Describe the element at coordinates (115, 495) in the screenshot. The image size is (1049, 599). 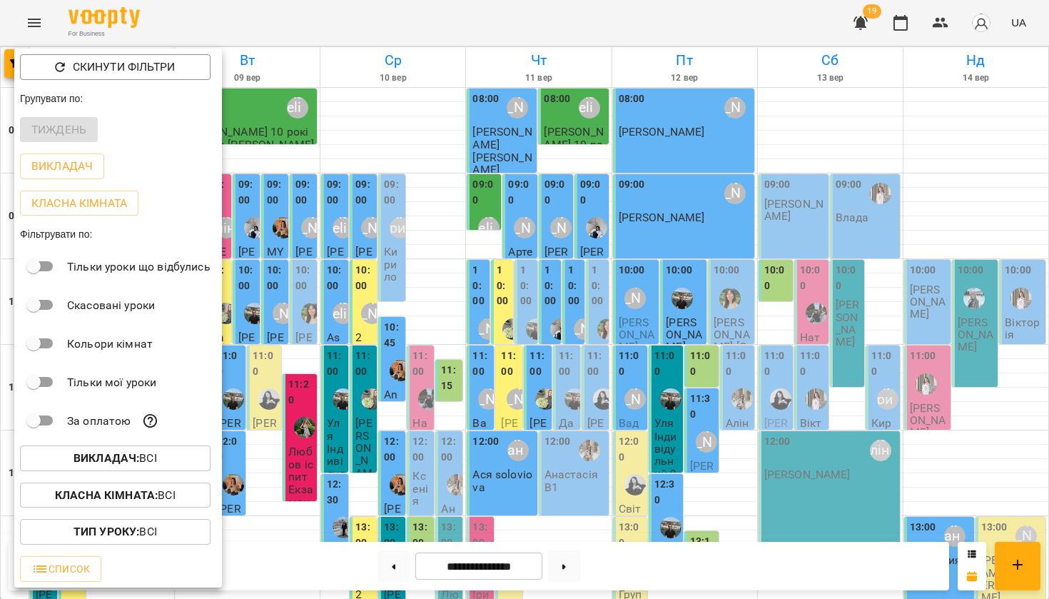
I see `button: Класна кімната:Всі` at that location.